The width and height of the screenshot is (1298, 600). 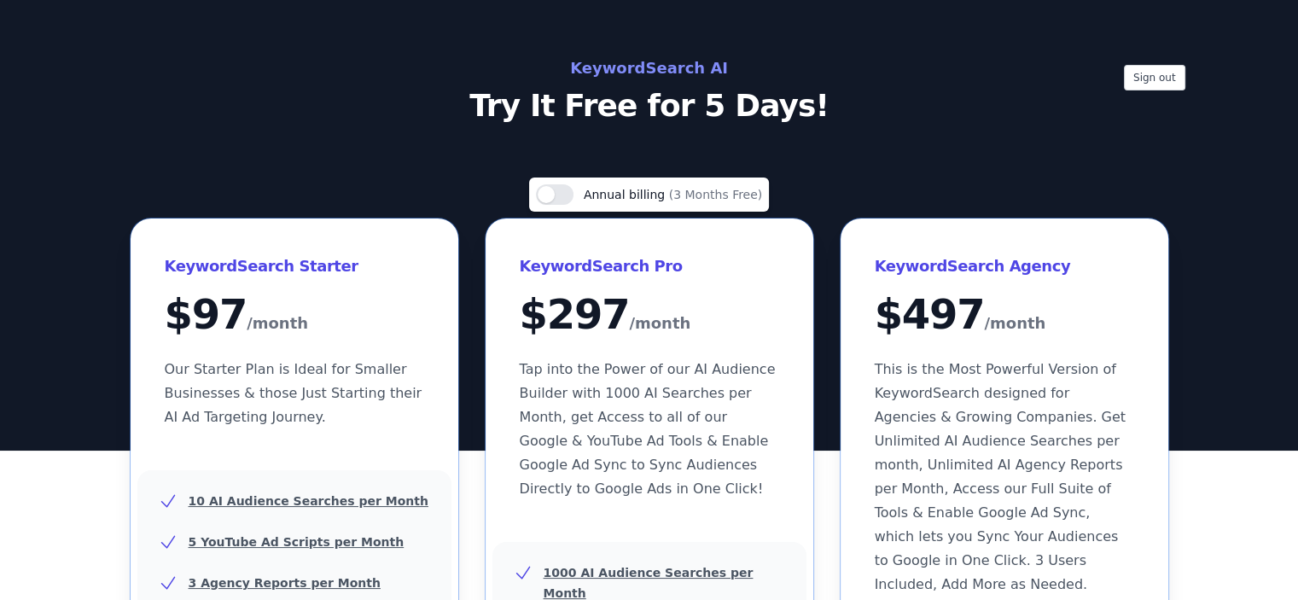 I want to click on div: $ 297, so click(x=649, y=315).